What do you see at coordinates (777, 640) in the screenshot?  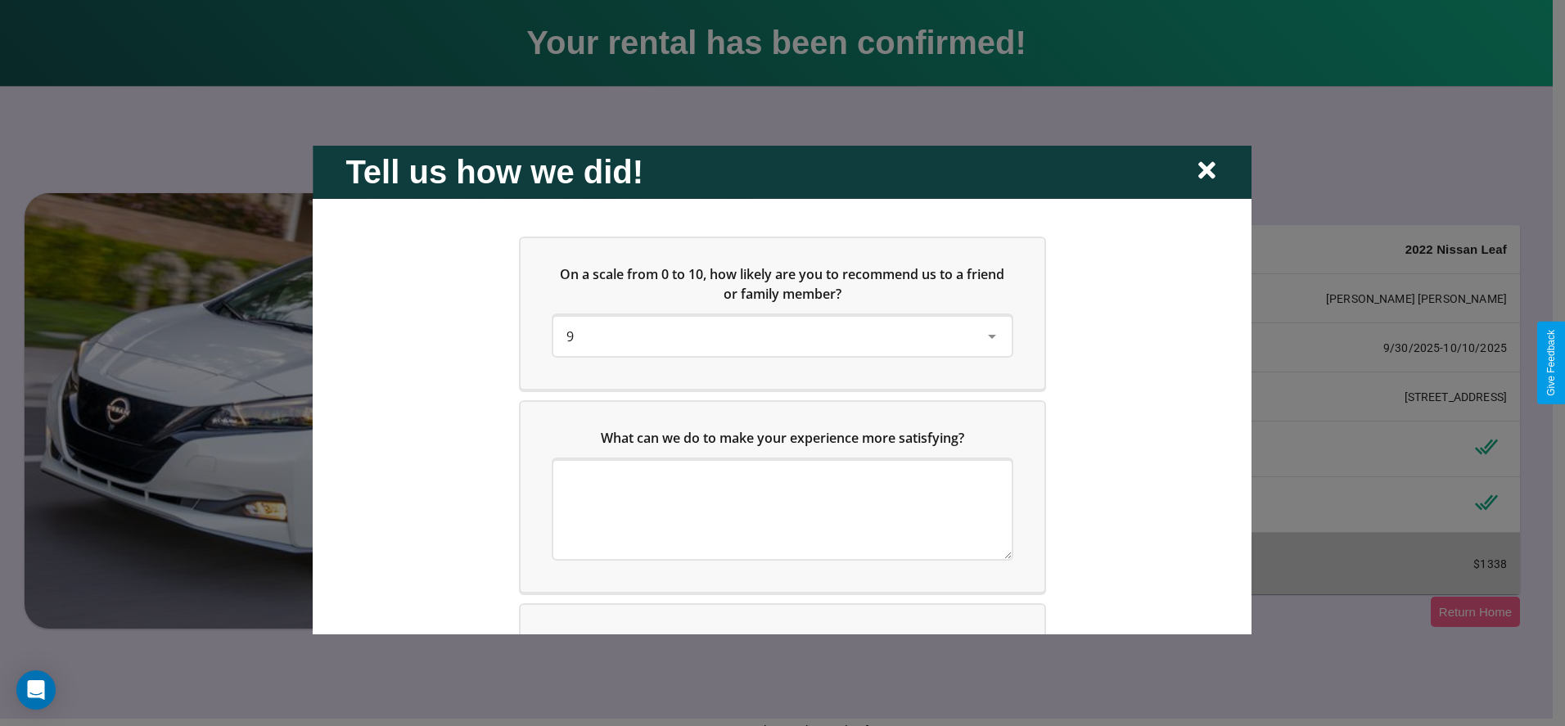 I see `span: Which of the following features do you value the most in a vehicle?` at bounding box center [777, 640].